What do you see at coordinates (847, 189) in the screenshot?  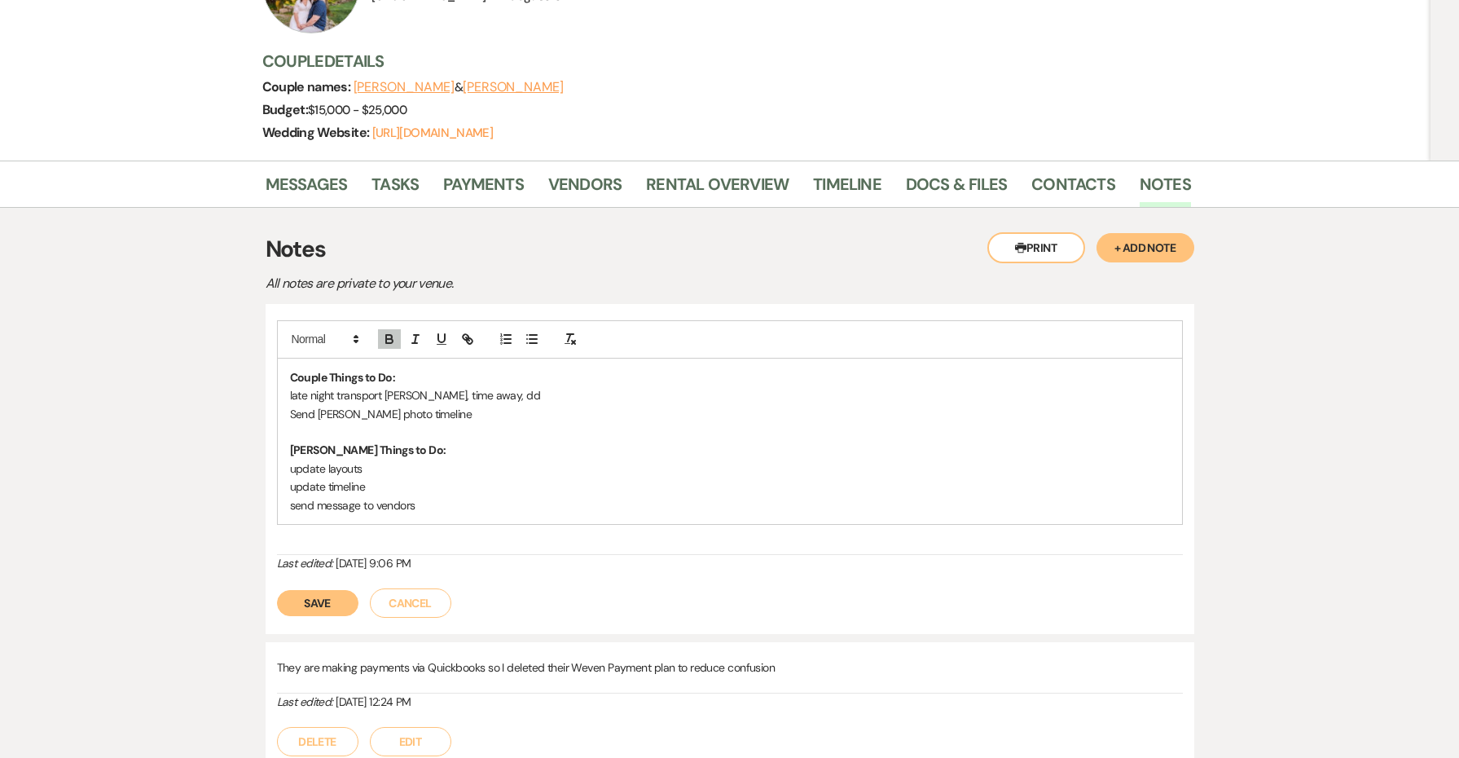 I see `a: Timeline` at bounding box center [847, 189].